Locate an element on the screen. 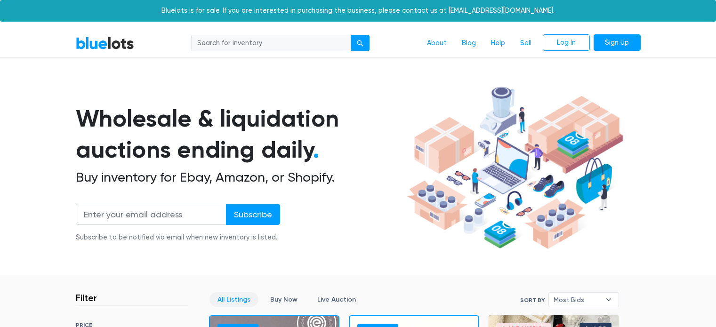 The image size is (716, 327). a: All Listings is located at coordinates (234, 299).